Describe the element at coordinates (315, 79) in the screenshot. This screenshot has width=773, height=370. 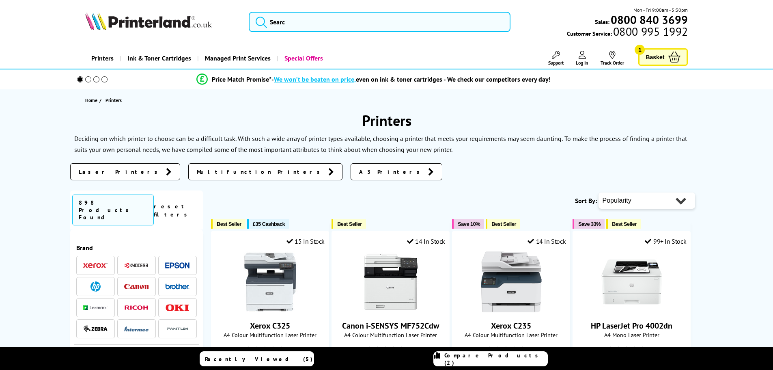
I see `span: We won’t be beaten on price,` at that location.